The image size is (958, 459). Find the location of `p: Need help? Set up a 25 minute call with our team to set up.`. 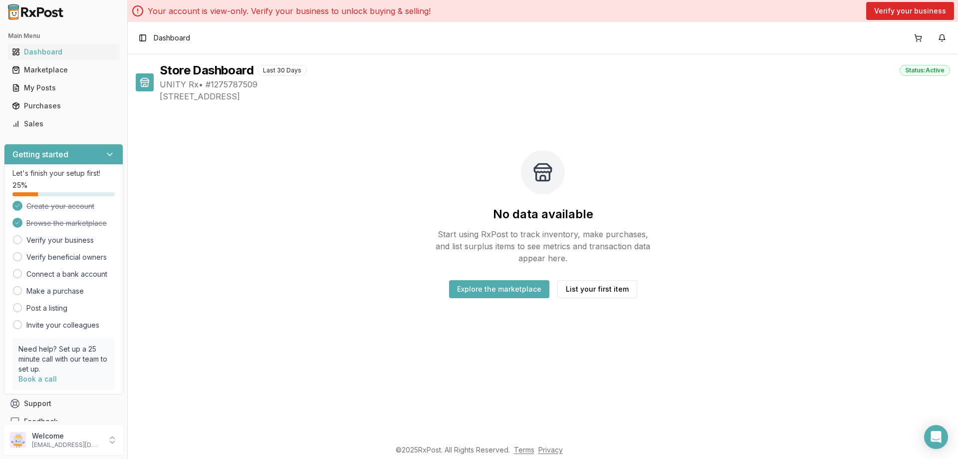

p: Need help? Set up a 25 minute call with our team to set up. is located at coordinates (63, 359).